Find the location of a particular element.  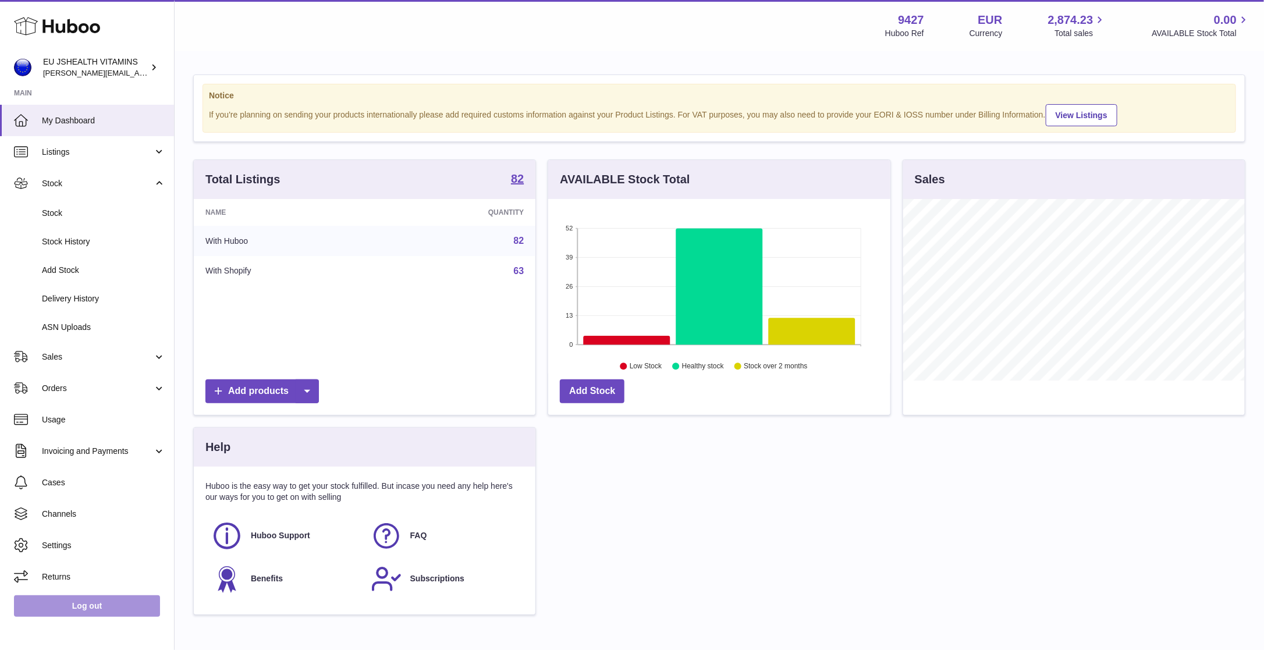

strong: 9427 is located at coordinates (911, 20).